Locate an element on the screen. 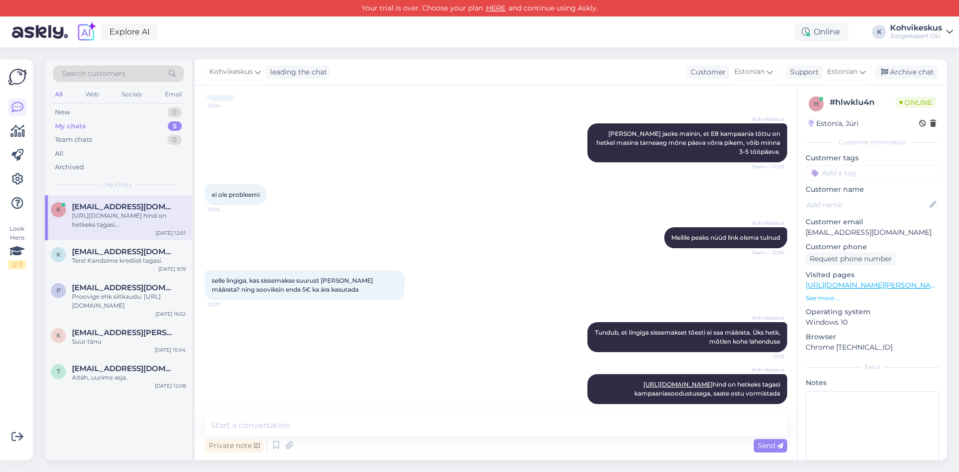  div: My chats is located at coordinates (70, 126).